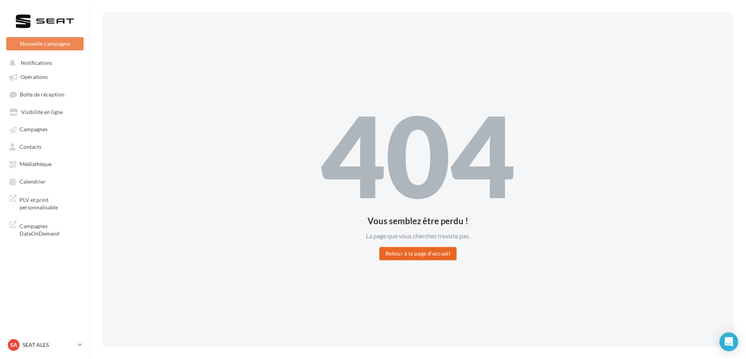  Describe the element at coordinates (418, 155) in the screenshot. I see `div: 404` at that location.